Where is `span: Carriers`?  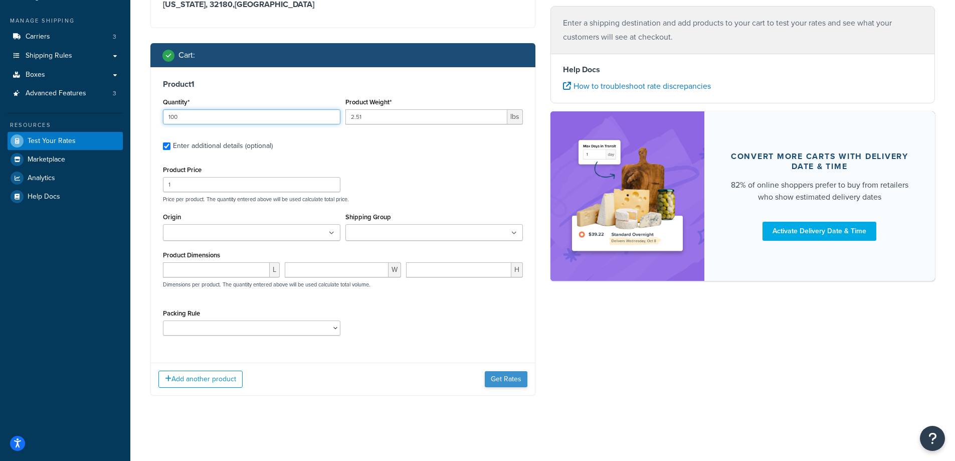
span: Carriers is located at coordinates (38, 37).